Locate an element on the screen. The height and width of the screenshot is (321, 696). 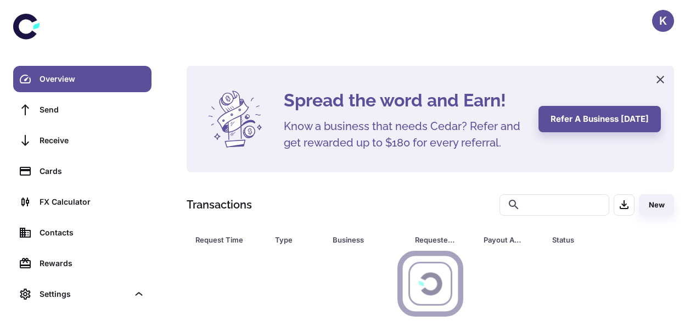
a: FX Calculator is located at coordinates (82, 202).